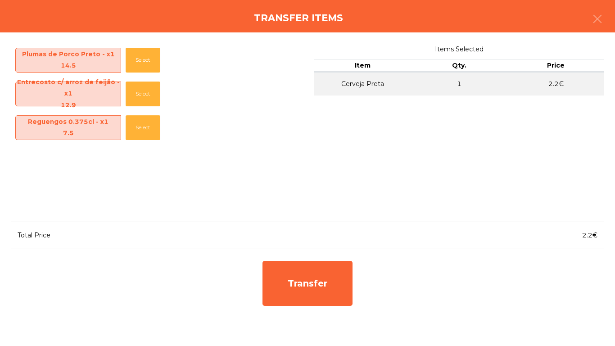 This screenshot has width=615, height=346. What do you see at coordinates (459, 66) in the screenshot?
I see `th: Qty.` at bounding box center [459, 66].